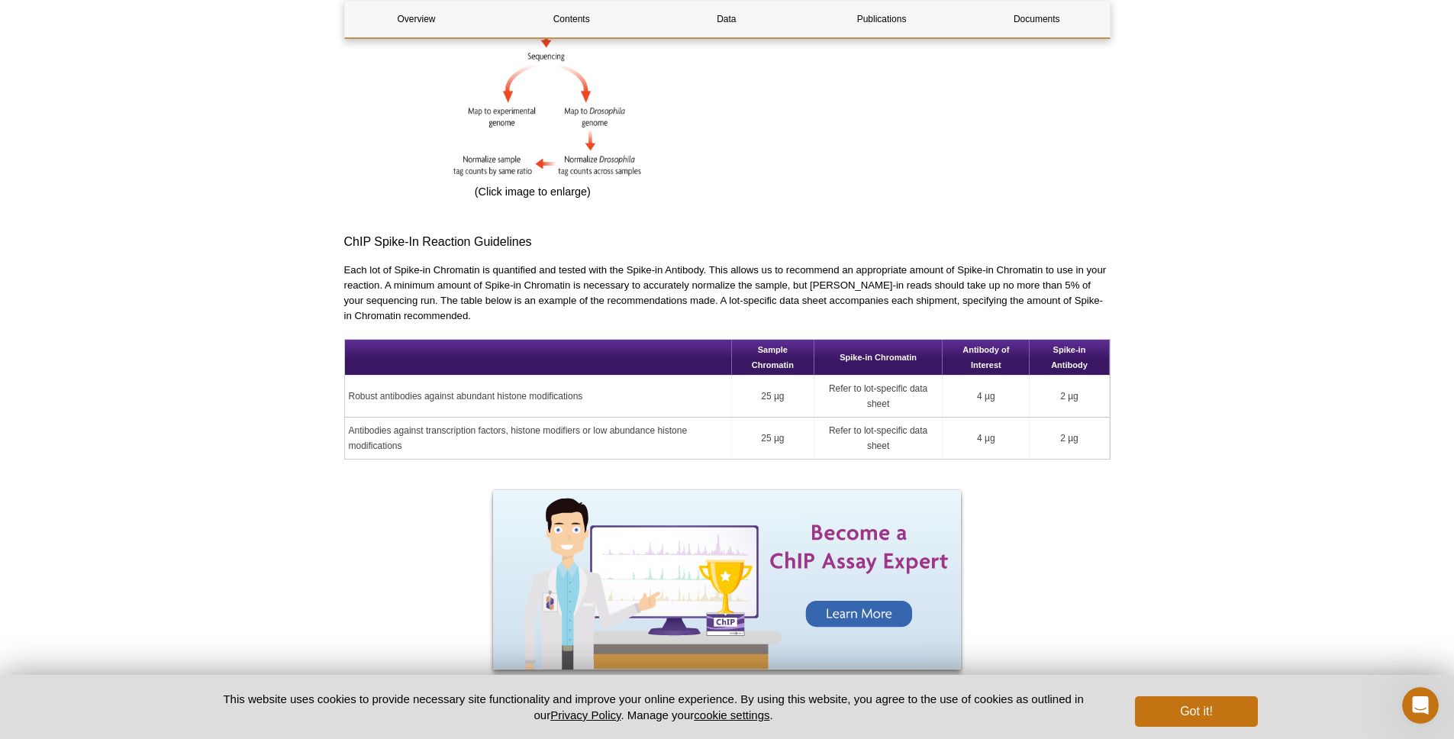 The height and width of the screenshot is (739, 1454). Describe the element at coordinates (533, 192) in the screenshot. I see `h4: (Click image to enlarge)` at that location.